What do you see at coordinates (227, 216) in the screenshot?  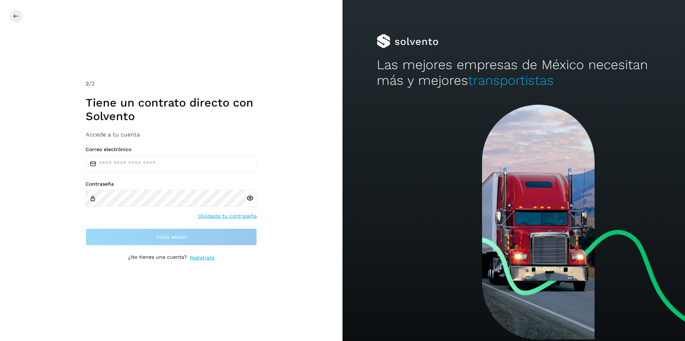 I see `a: Olvidaste tu contraseña` at bounding box center [227, 216].